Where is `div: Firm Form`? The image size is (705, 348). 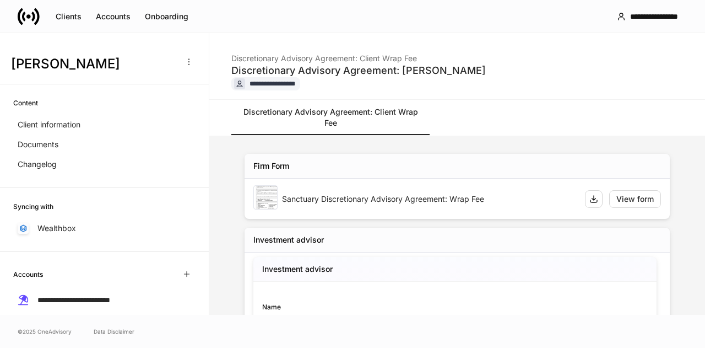
div: Firm Form is located at coordinates (271, 166).